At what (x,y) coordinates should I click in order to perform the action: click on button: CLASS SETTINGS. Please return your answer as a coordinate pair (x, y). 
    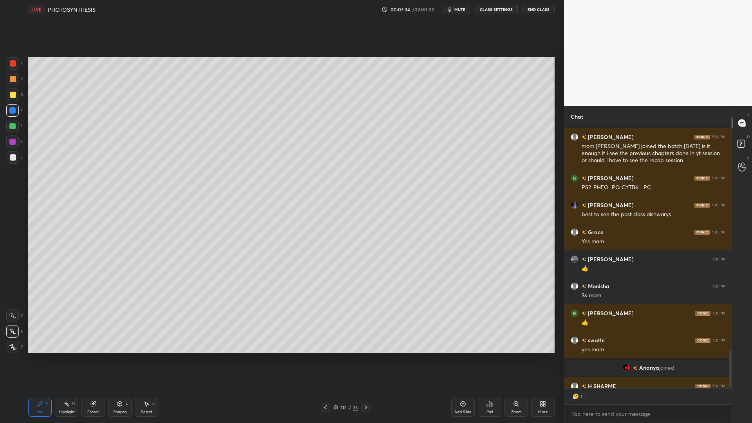
    Looking at the image, I should click on (496, 9).